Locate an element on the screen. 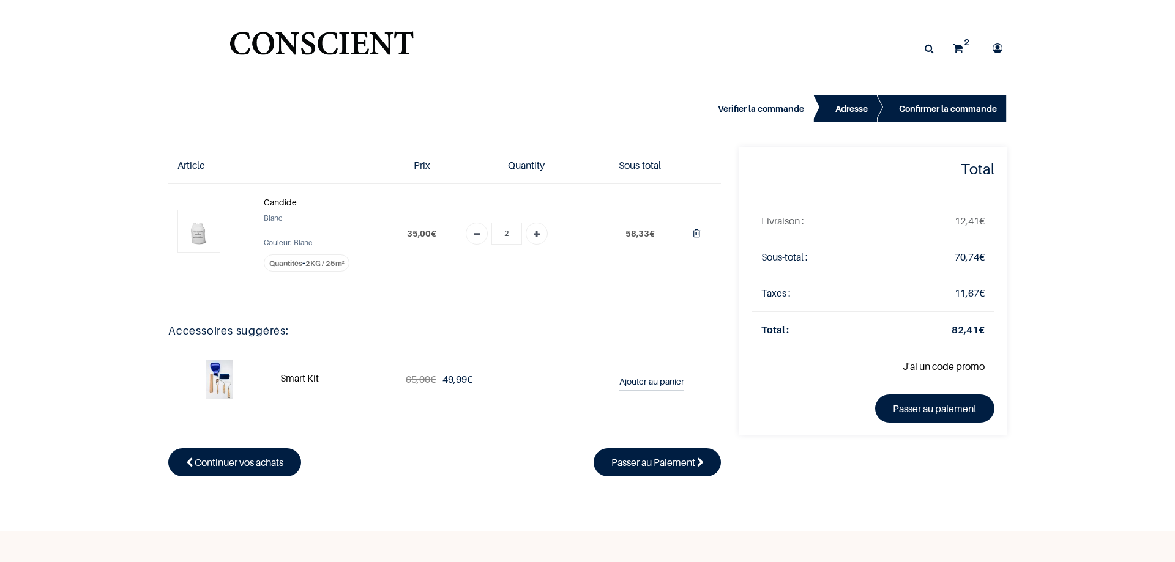 The image size is (1175, 562). strong: Total : is located at coordinates (775, 330).